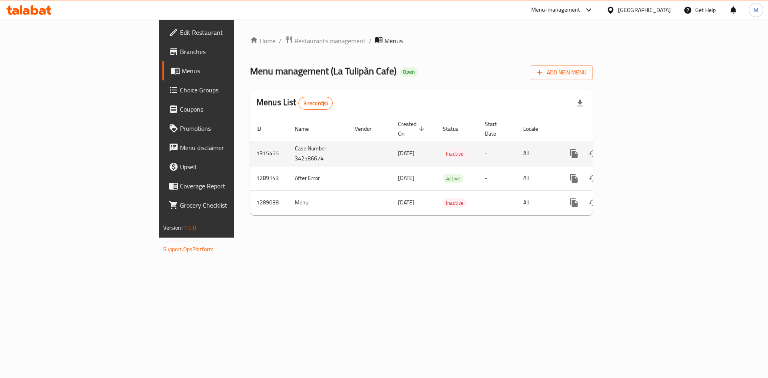 The height and width of the screenshot is (378, 768). What do you see at coordinates (230, 205) in the screenshot?
I see `span: Grocery Checklist` at bounding box center [230, 205].